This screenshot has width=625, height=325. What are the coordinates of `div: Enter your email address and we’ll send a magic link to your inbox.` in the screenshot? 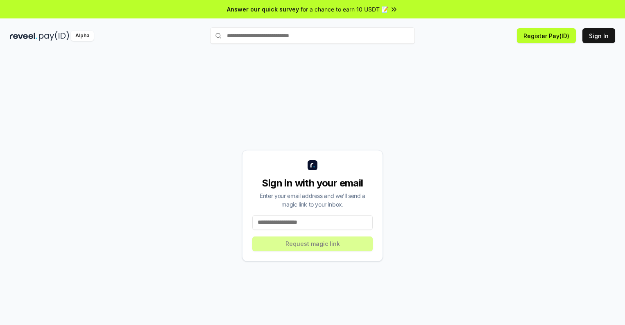 It's located at (312, 200).